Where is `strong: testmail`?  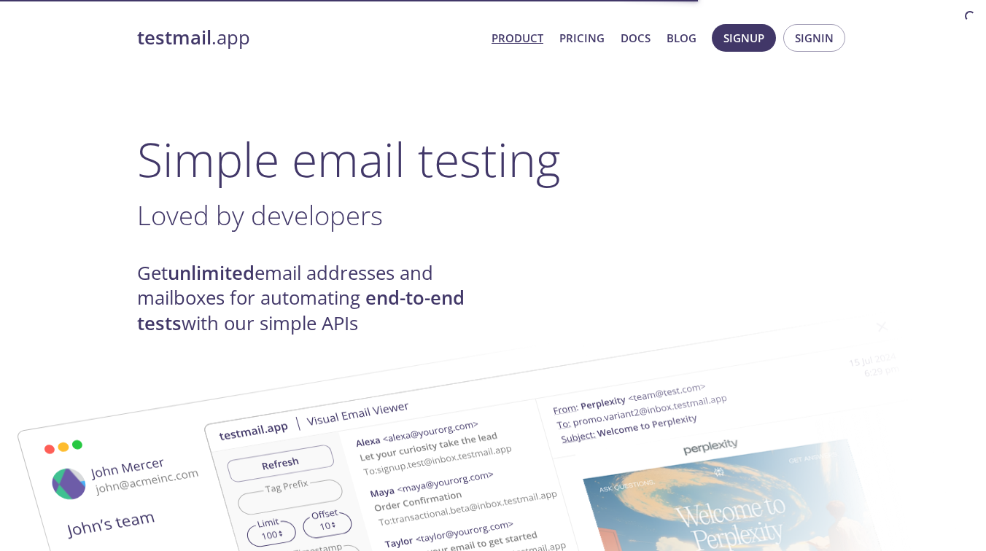 strong: testmail is located at coordinates (174, 37).